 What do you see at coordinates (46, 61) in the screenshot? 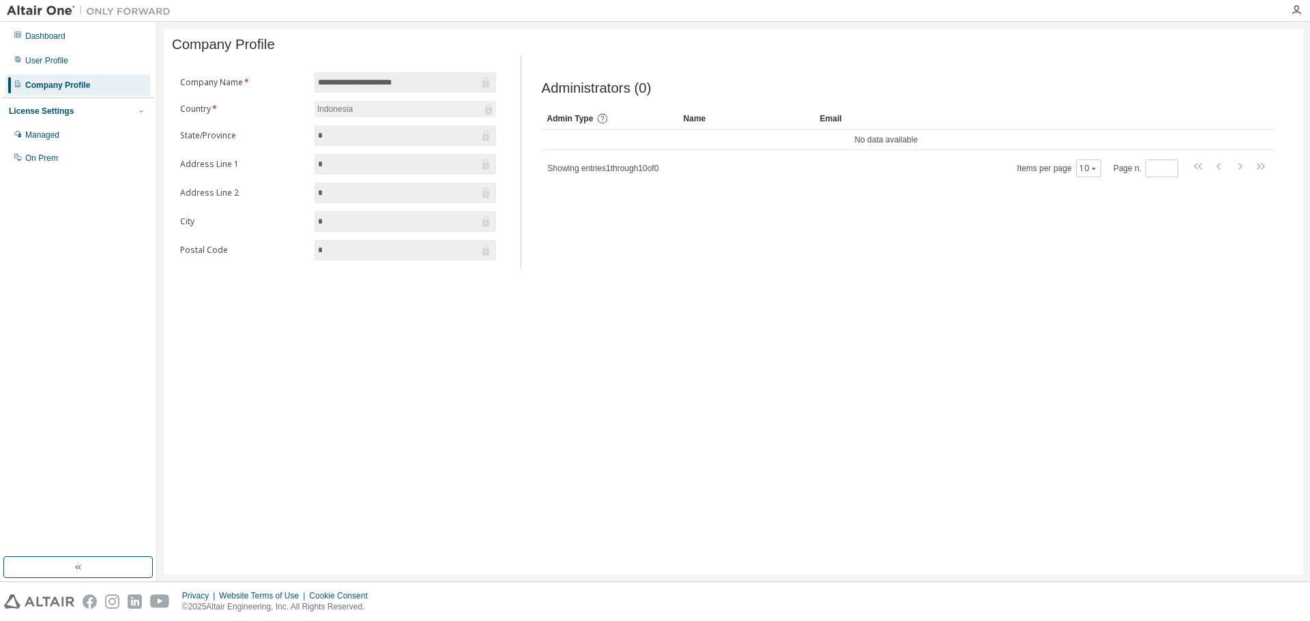
I see `div: User Profile` at bounding box center [46, 61].